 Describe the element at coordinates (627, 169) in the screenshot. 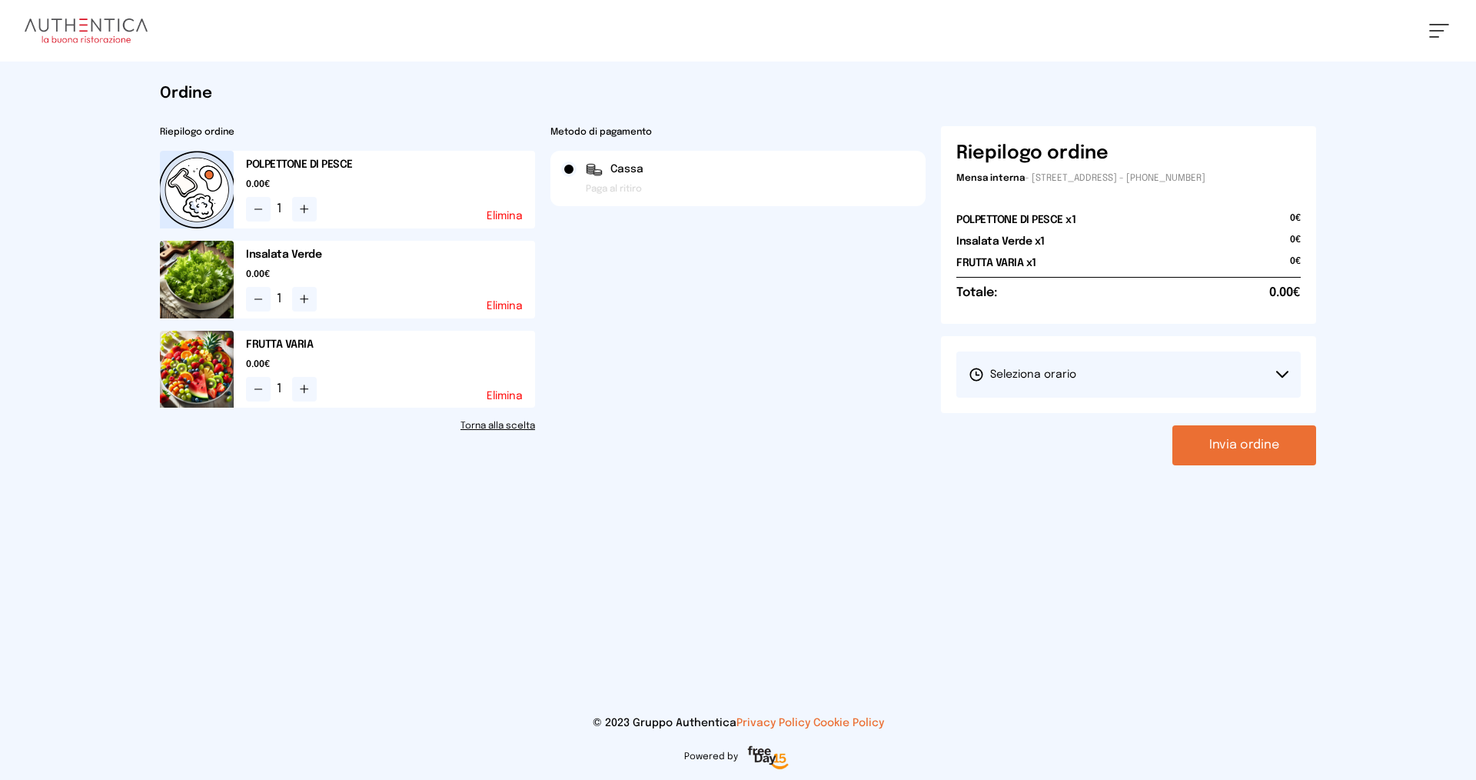

I see `span: Cassa` at that location.